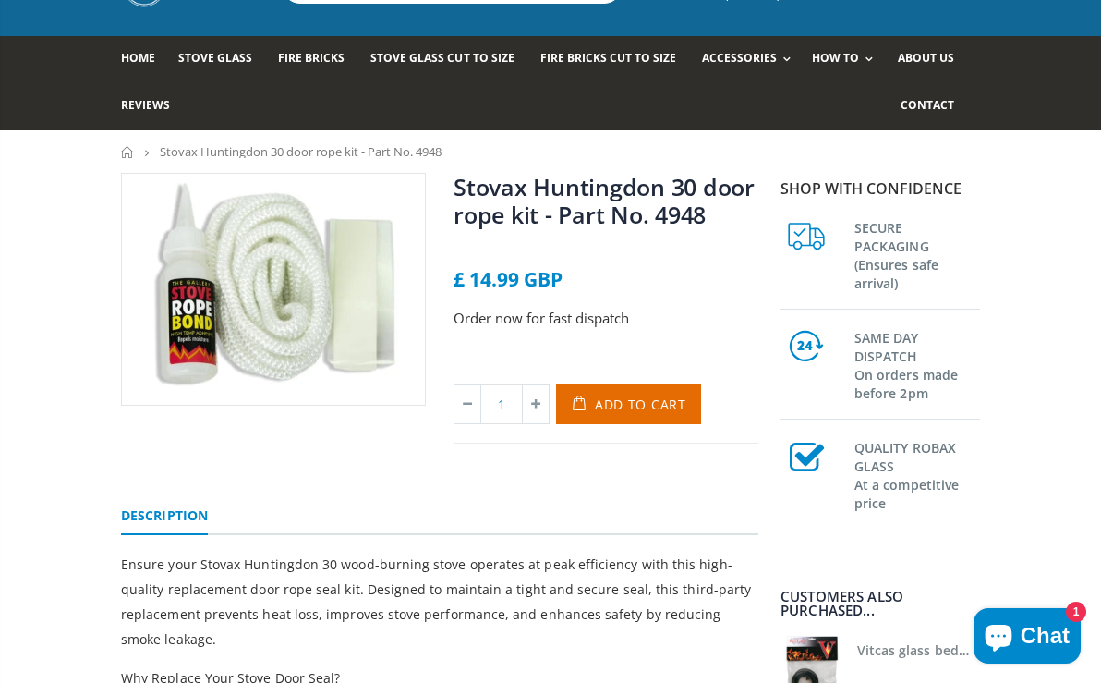 Image resolution: width=1101 pixels, height=683 pixels. Describe the element at coordinates (1027, 638) in the screenshot. I see `inbox-online-store-chat: Shopify online store chat` at that location.